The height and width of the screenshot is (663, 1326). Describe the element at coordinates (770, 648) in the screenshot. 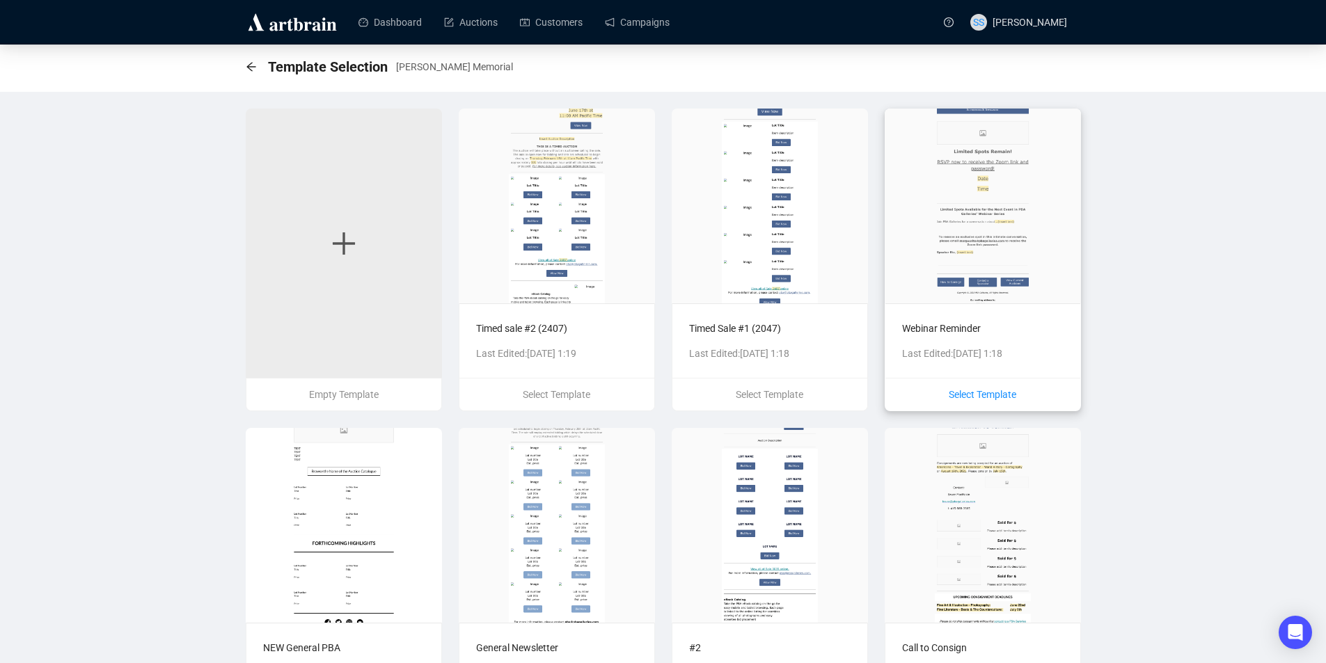

I see `p: #2` at that location.